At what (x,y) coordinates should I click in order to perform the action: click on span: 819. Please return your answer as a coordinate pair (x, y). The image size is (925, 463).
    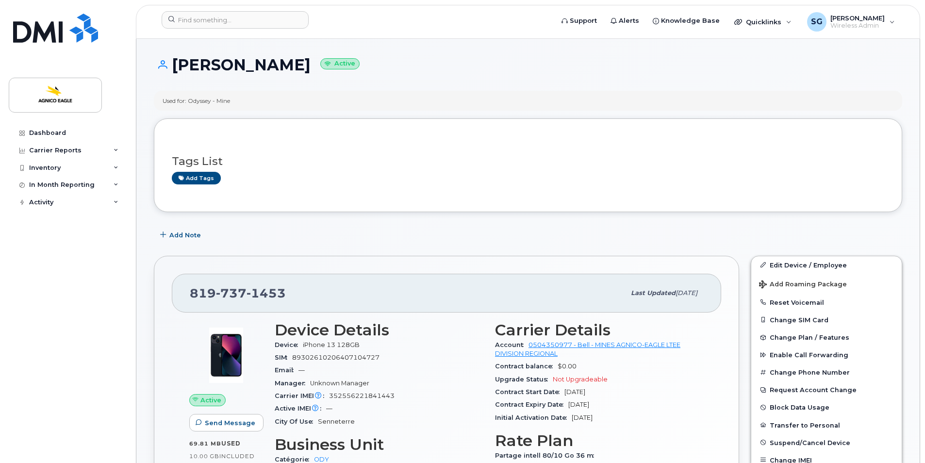
    Looking at the image, I should click on (238, 293).